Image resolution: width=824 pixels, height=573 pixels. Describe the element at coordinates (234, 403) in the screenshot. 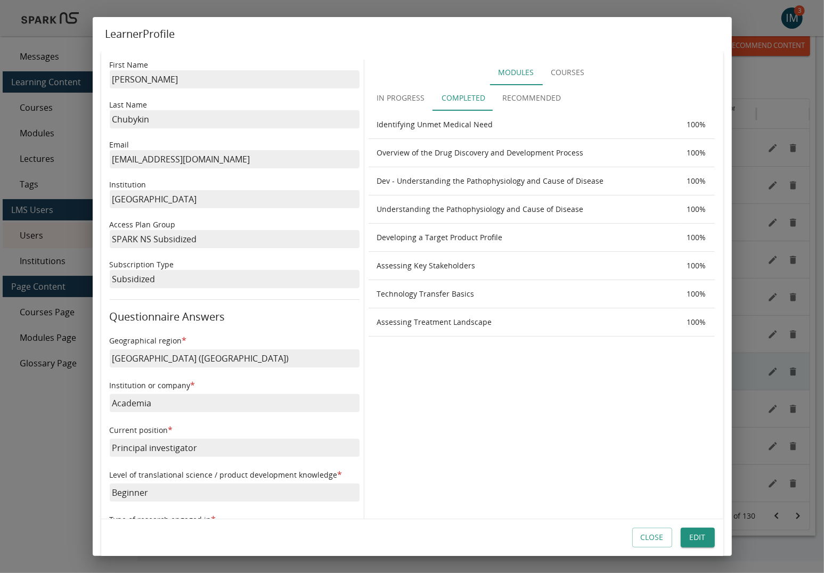

I see `p: Academia` at that location.